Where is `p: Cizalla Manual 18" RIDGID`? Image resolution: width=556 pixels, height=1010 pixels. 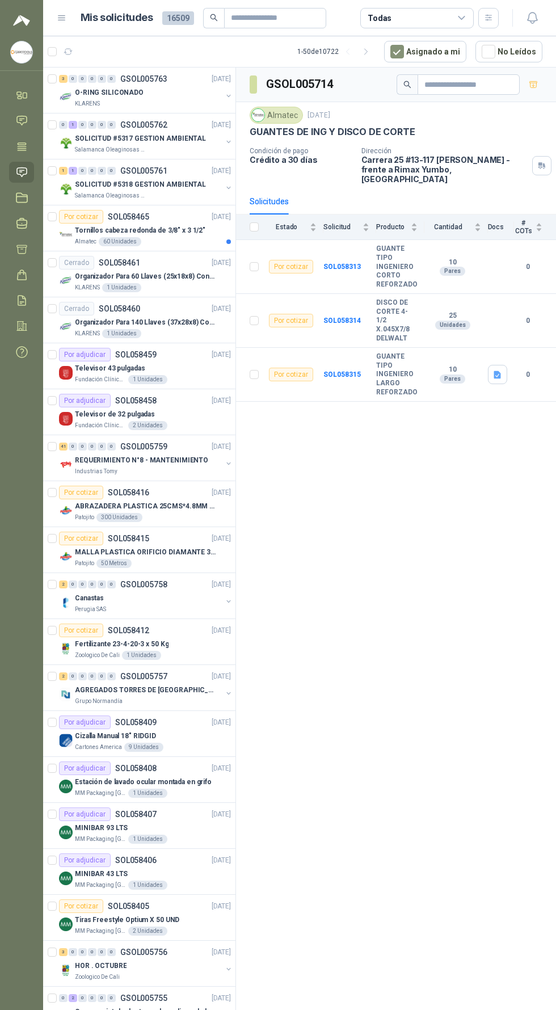 p: Cizalla Manual 18" RIDGID is located at coordinates (115, 736).